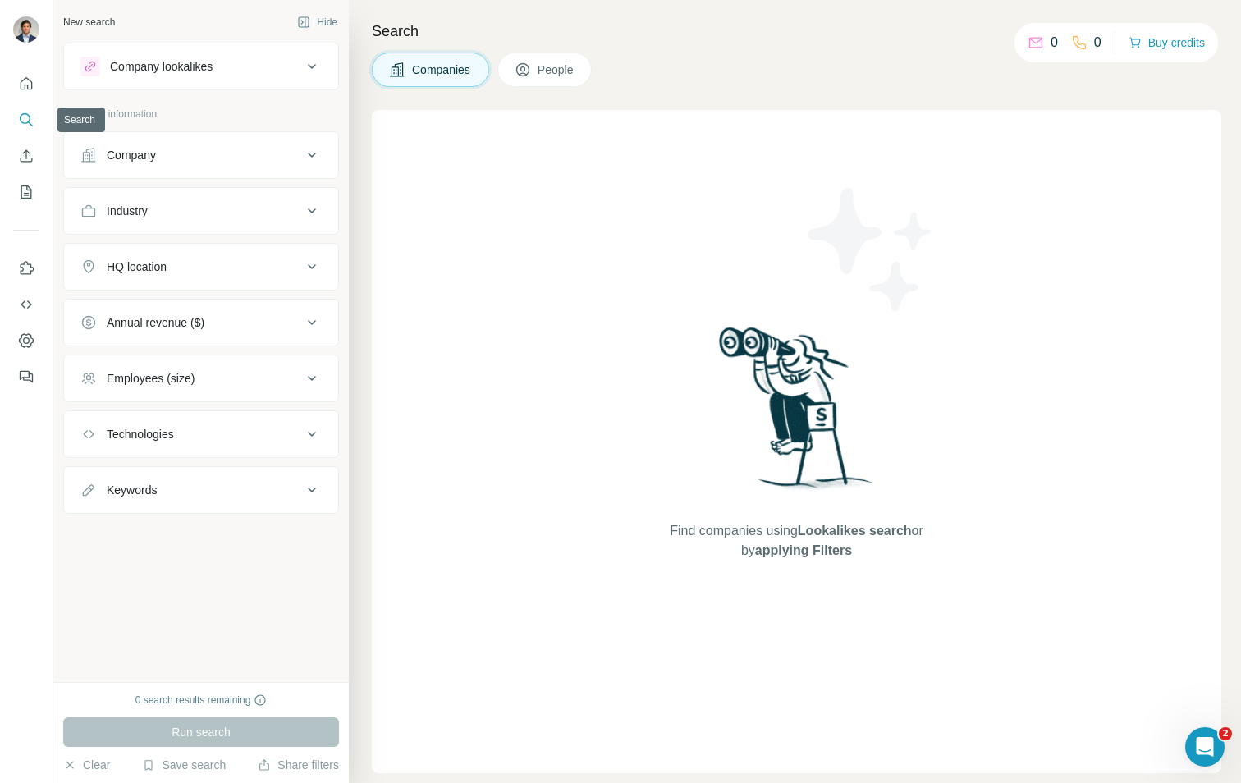 This screenshot has height=783, width=1241. I want to click on button: Buy credits, so click(1166, 43).